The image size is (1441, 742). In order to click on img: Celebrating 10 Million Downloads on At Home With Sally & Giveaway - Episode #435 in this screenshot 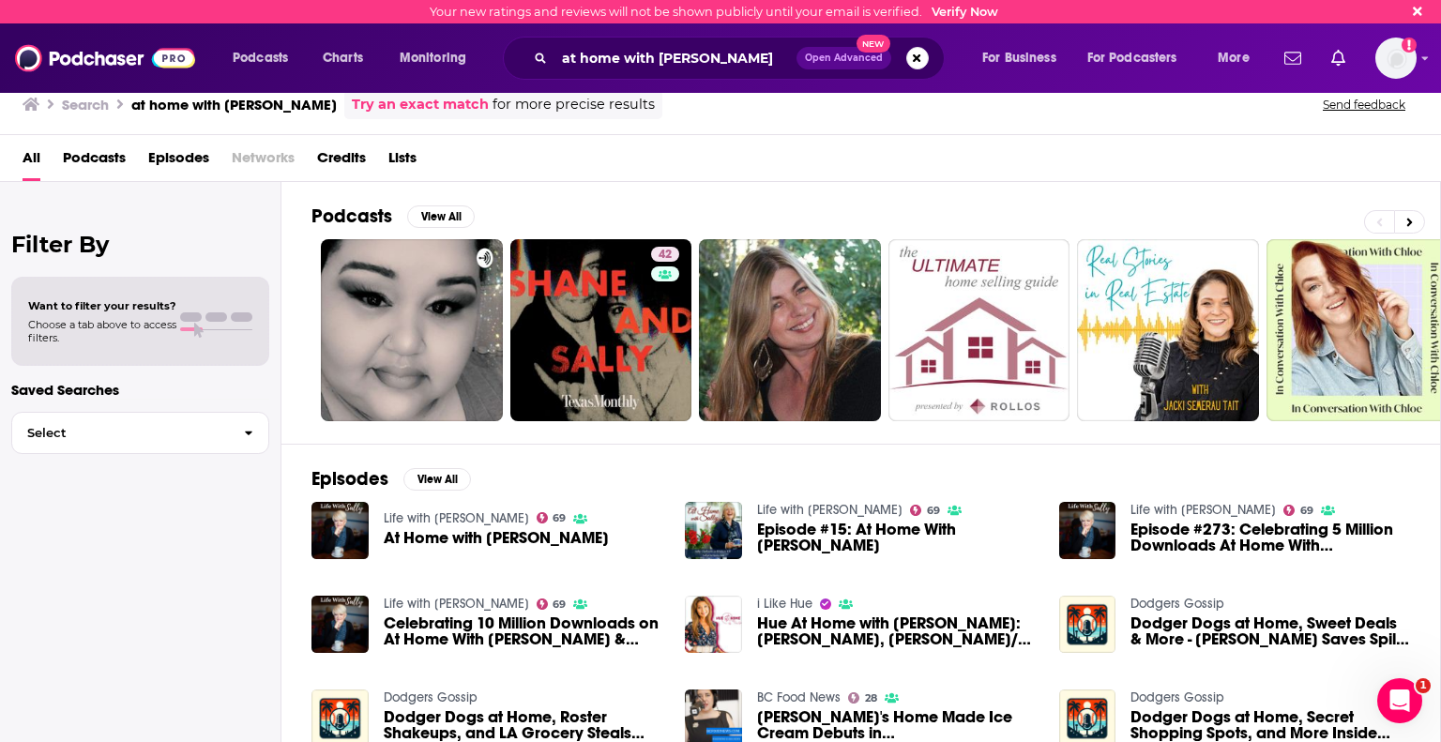, I will do `click(340, 624)`.